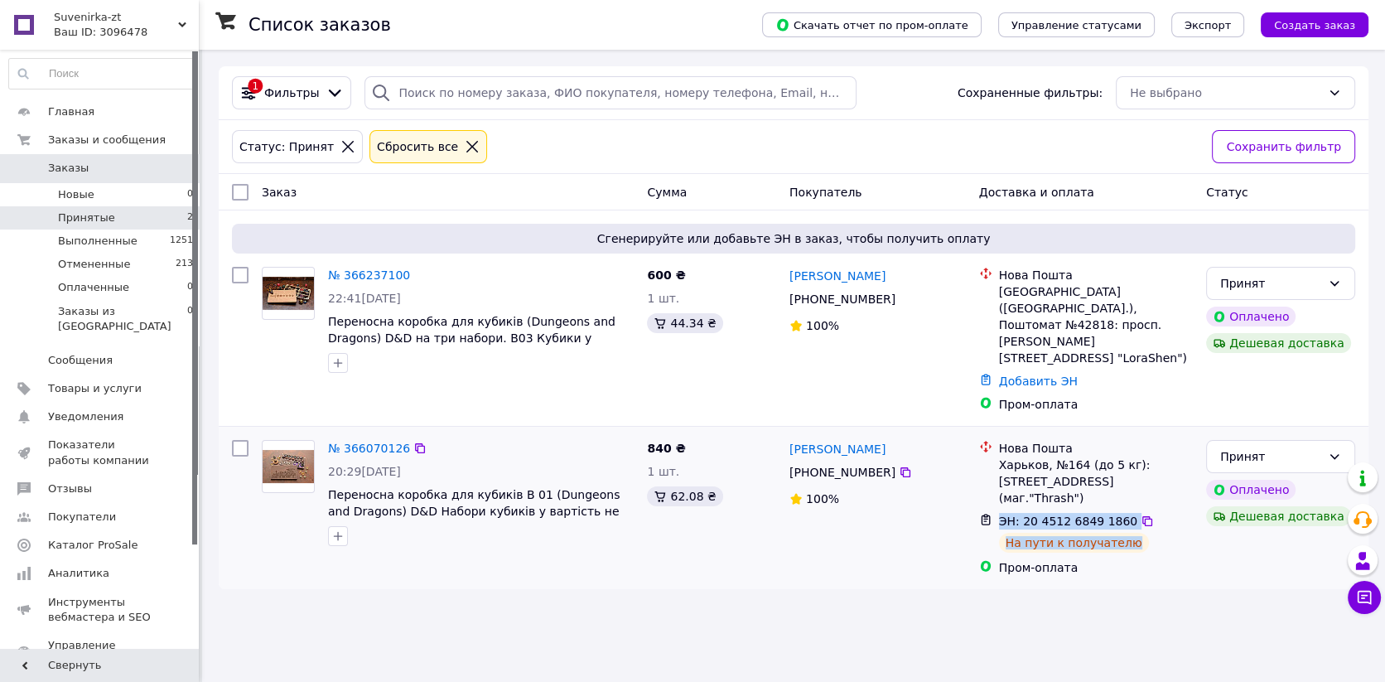 Image resolution: width=1385 pixels, height=682 pixels. Describe the element at coordinates (181, 241) in the screenshot. I see `span: 1251` at that location.